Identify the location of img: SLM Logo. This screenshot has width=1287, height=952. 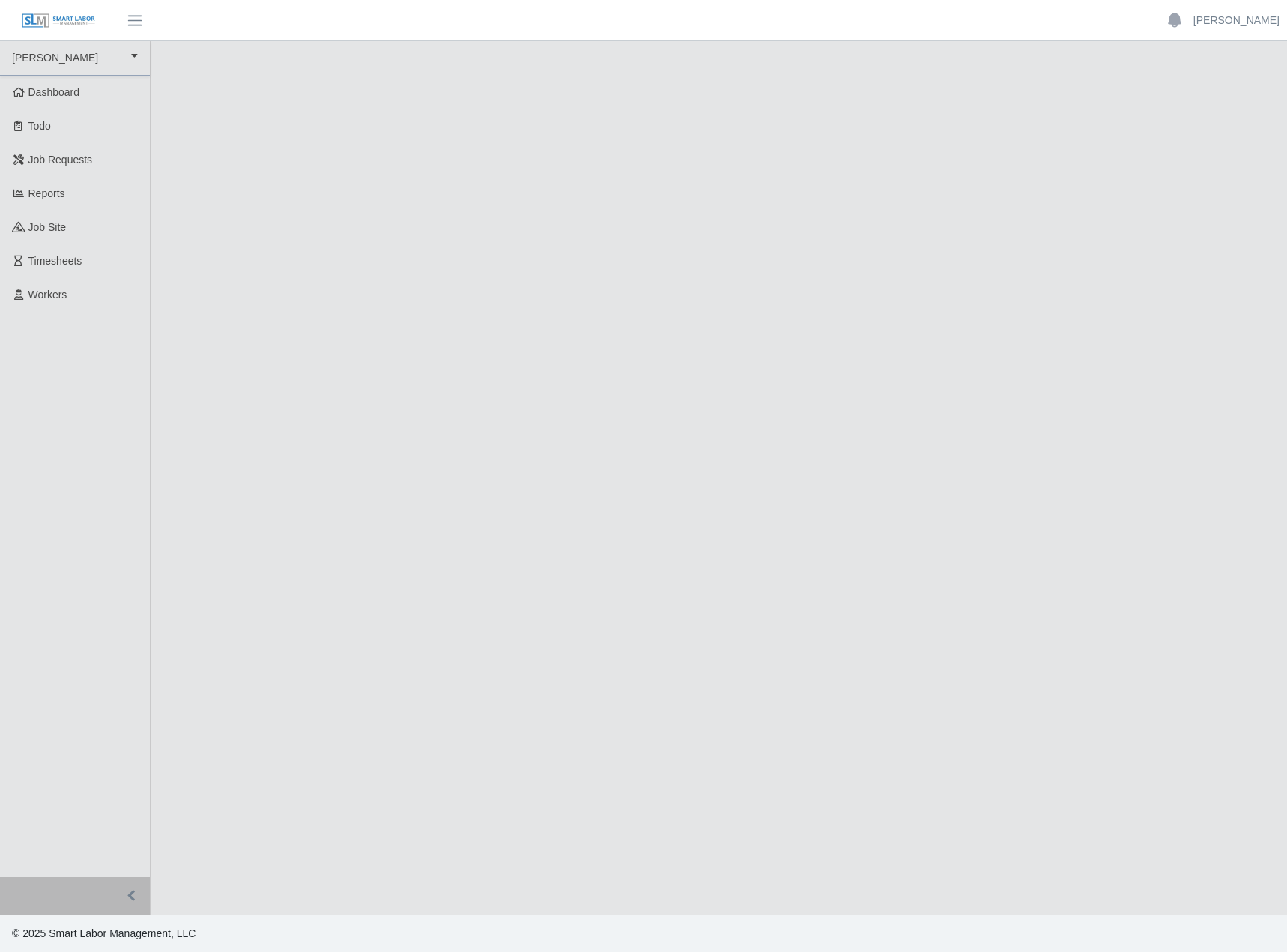
(59, 21).